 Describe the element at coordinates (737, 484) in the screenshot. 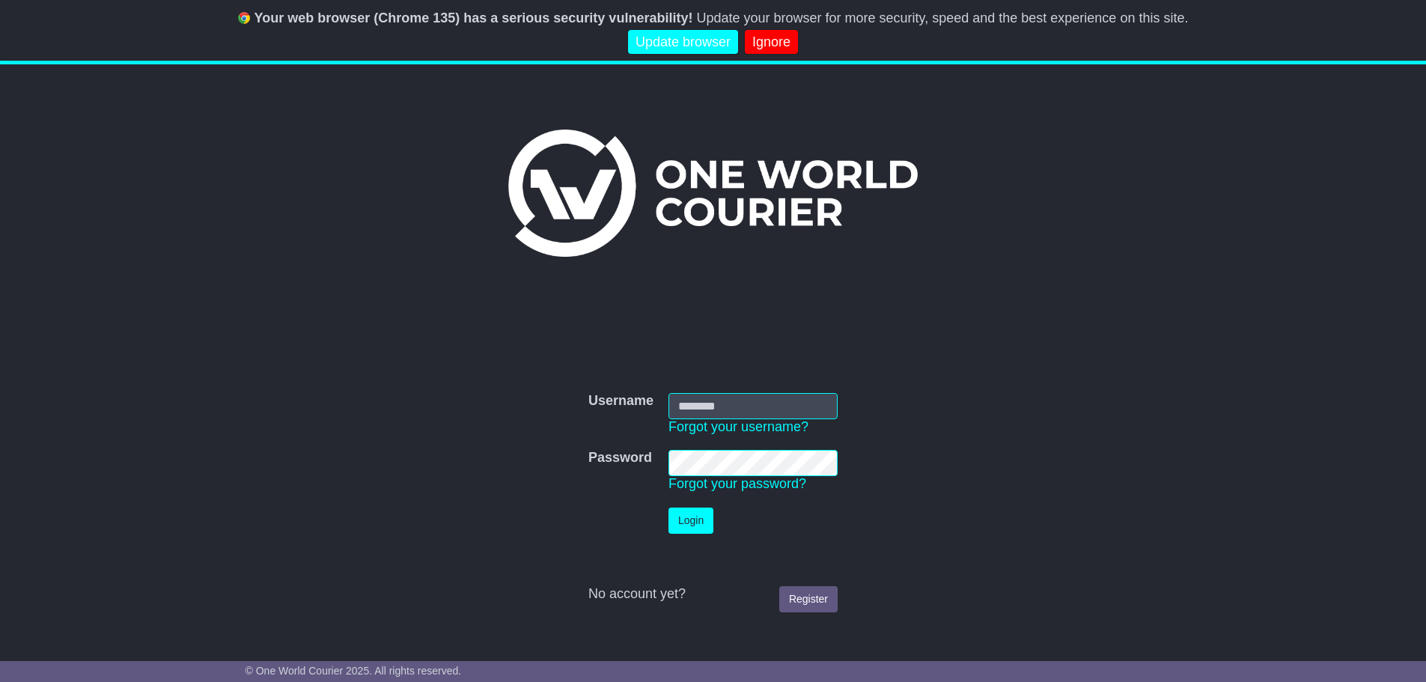

I see `a: Forgot your password?` at that location.